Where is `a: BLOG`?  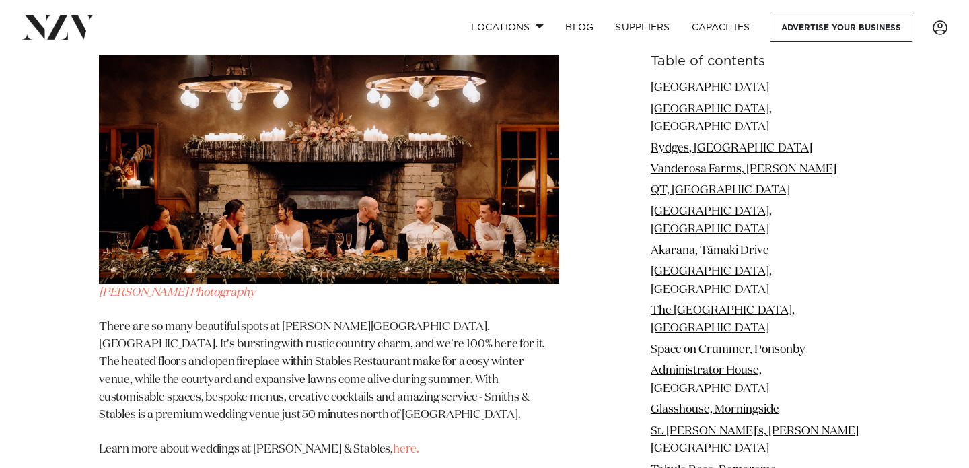 a: BLOG is located at coordinates (580, 27).